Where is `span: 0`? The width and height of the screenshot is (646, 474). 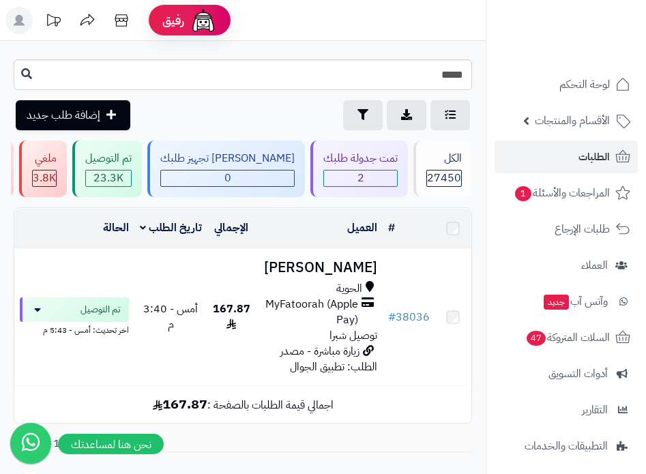 span: 0 is located at coordinates (227, 178).